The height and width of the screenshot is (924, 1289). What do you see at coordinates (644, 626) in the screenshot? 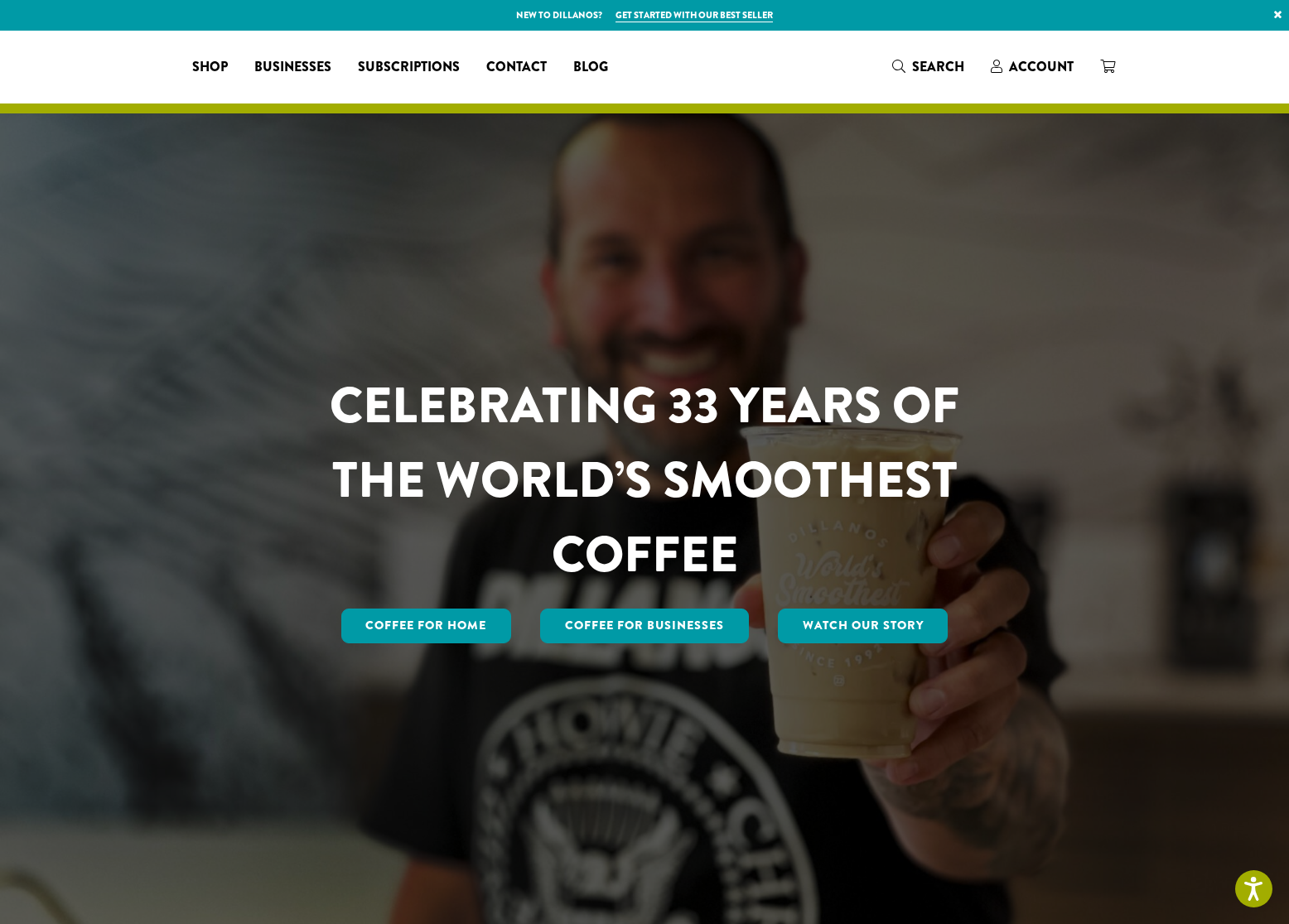
I see `a: Coffee For Businesses` at bounding box center [644, 626].